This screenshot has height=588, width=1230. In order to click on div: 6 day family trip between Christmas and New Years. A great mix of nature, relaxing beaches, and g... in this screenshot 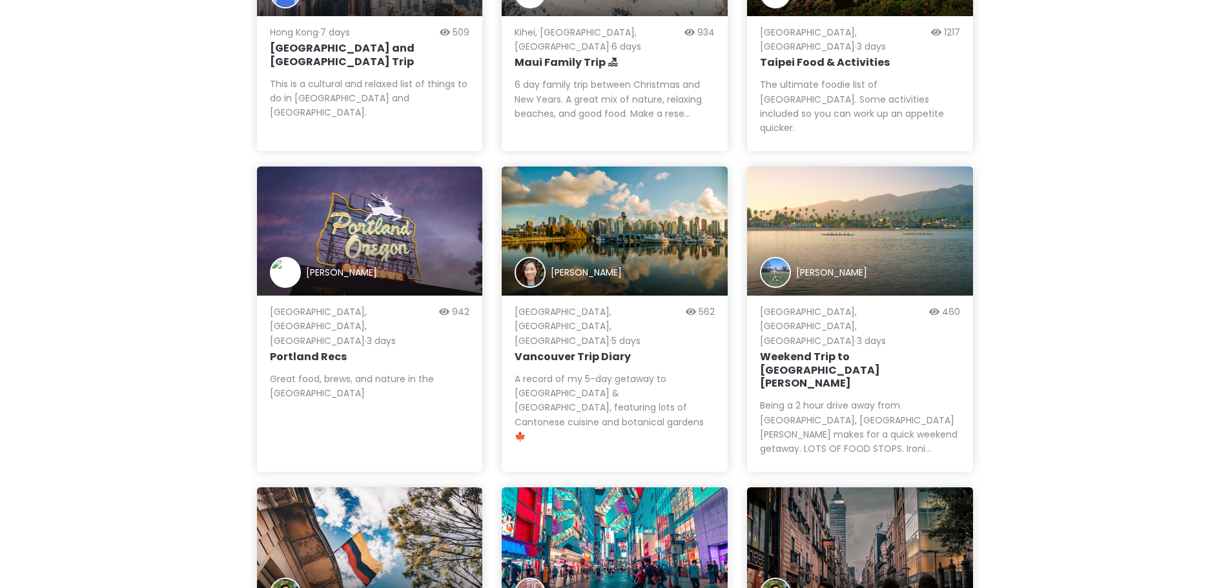, I will do `click(615, 99)`.